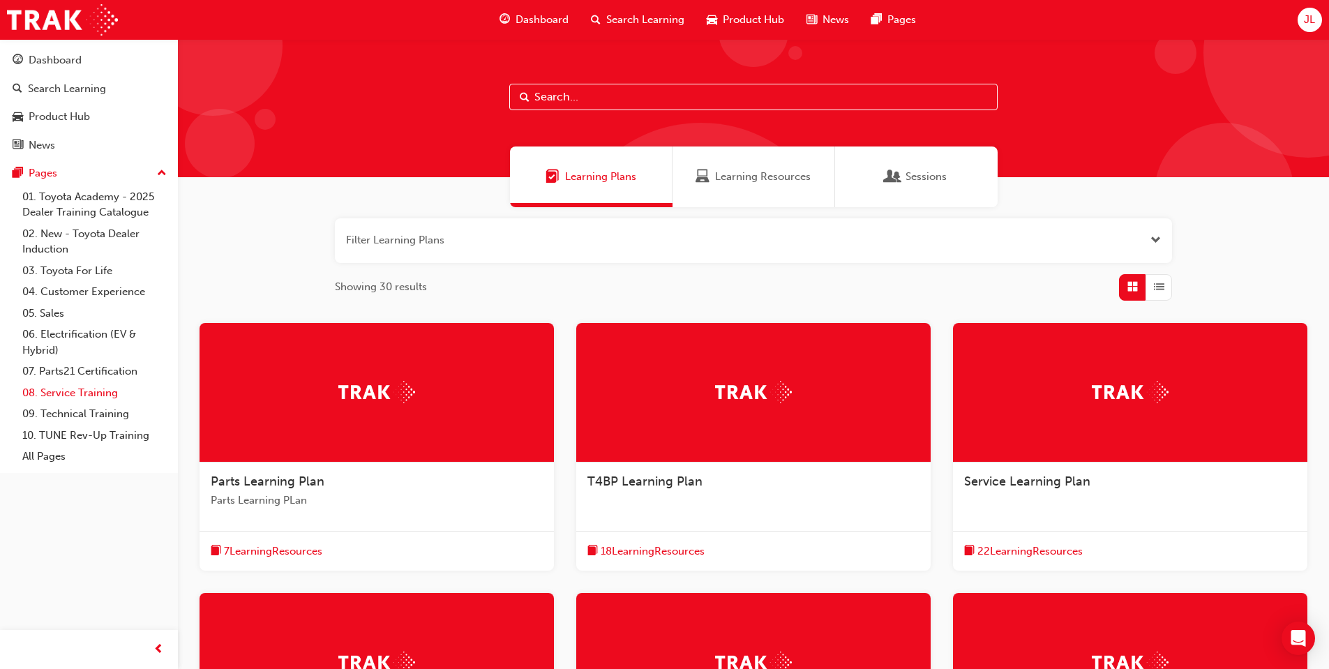 This screenshot has height=669, width=1329. I want to click on a: search-iconSearch Learning, so click(637, 20).